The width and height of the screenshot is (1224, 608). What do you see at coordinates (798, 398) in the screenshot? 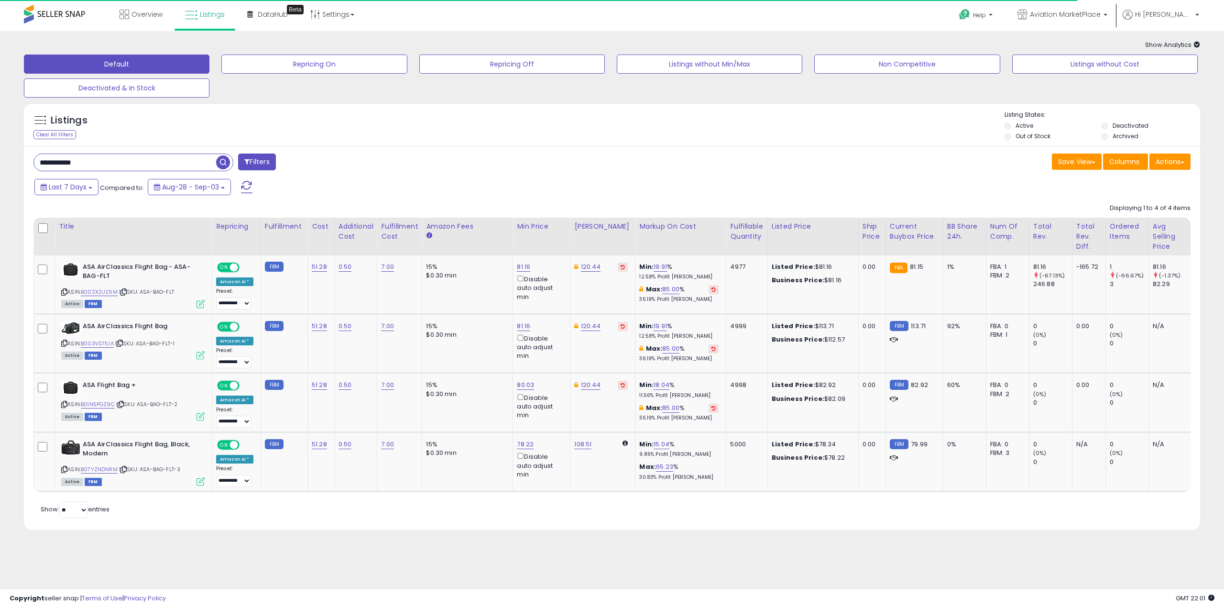
I see `b: Business Price:` at bounding box center [798, 398].